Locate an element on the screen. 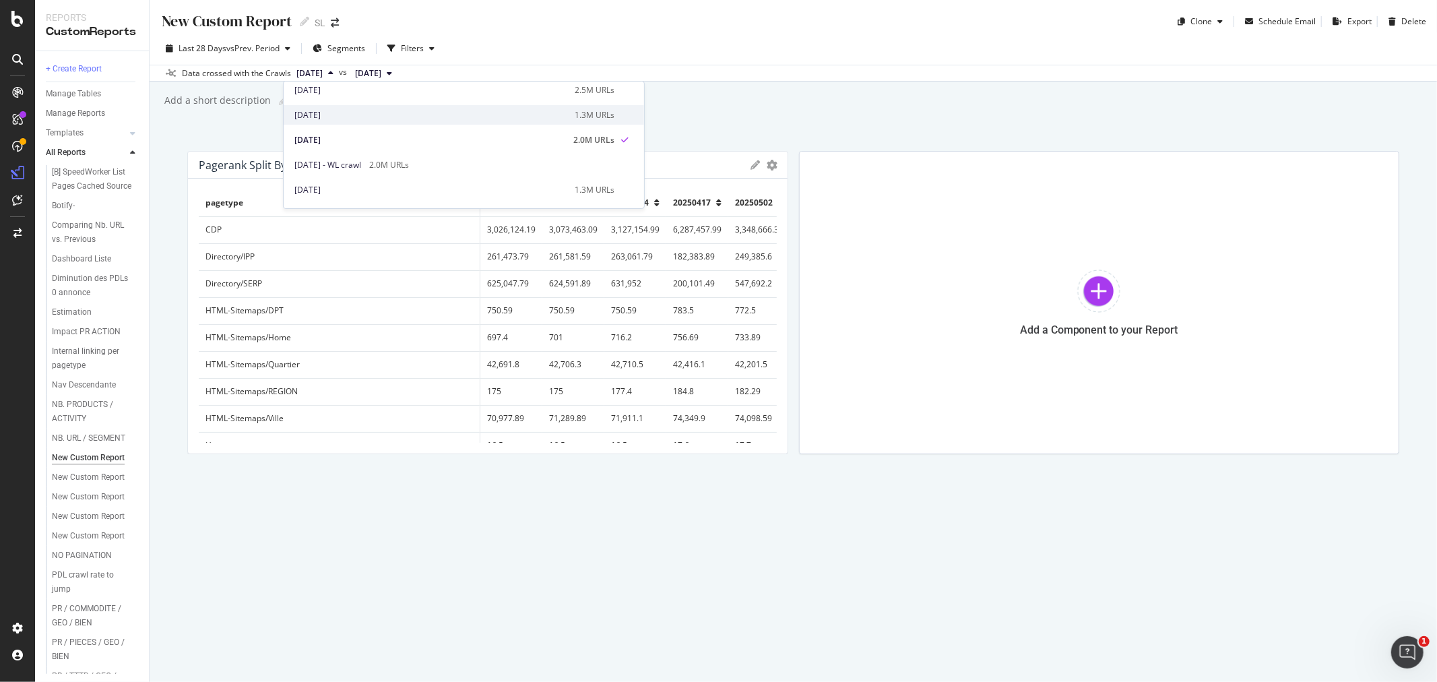 Image resolution: width=1437 pixels, height=682 pixels. span: Segments is located at coordinates (346, 48).